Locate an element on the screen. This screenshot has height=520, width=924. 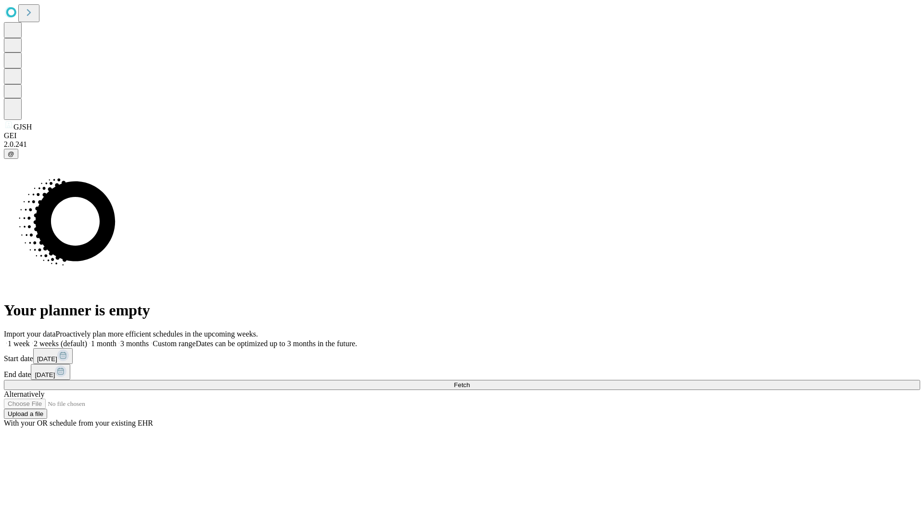
span: 2 weeks (default) is located at coordinates (60, 343).